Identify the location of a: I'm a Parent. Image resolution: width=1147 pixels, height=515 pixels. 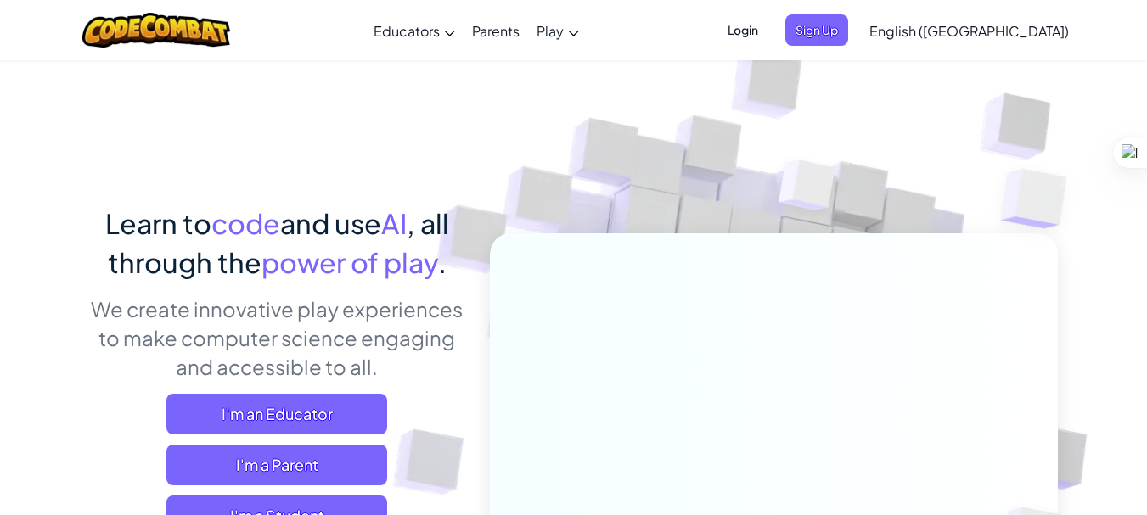
(277, 465).